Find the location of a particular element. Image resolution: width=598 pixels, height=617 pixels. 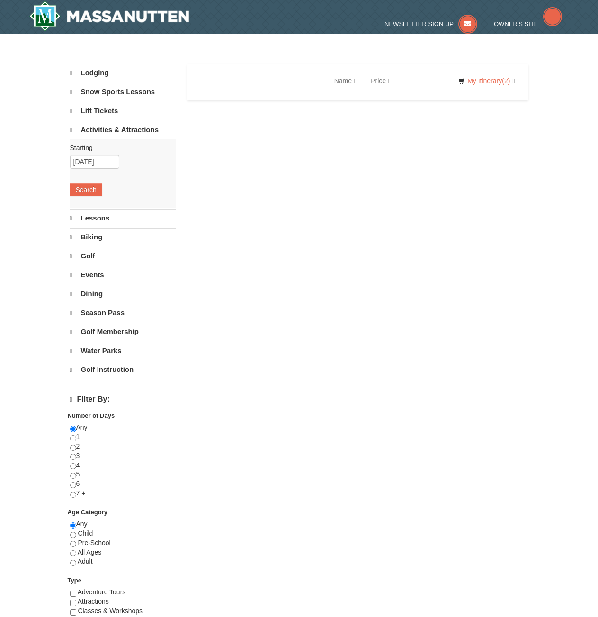

button: Search is located at coordinates (86, 190).